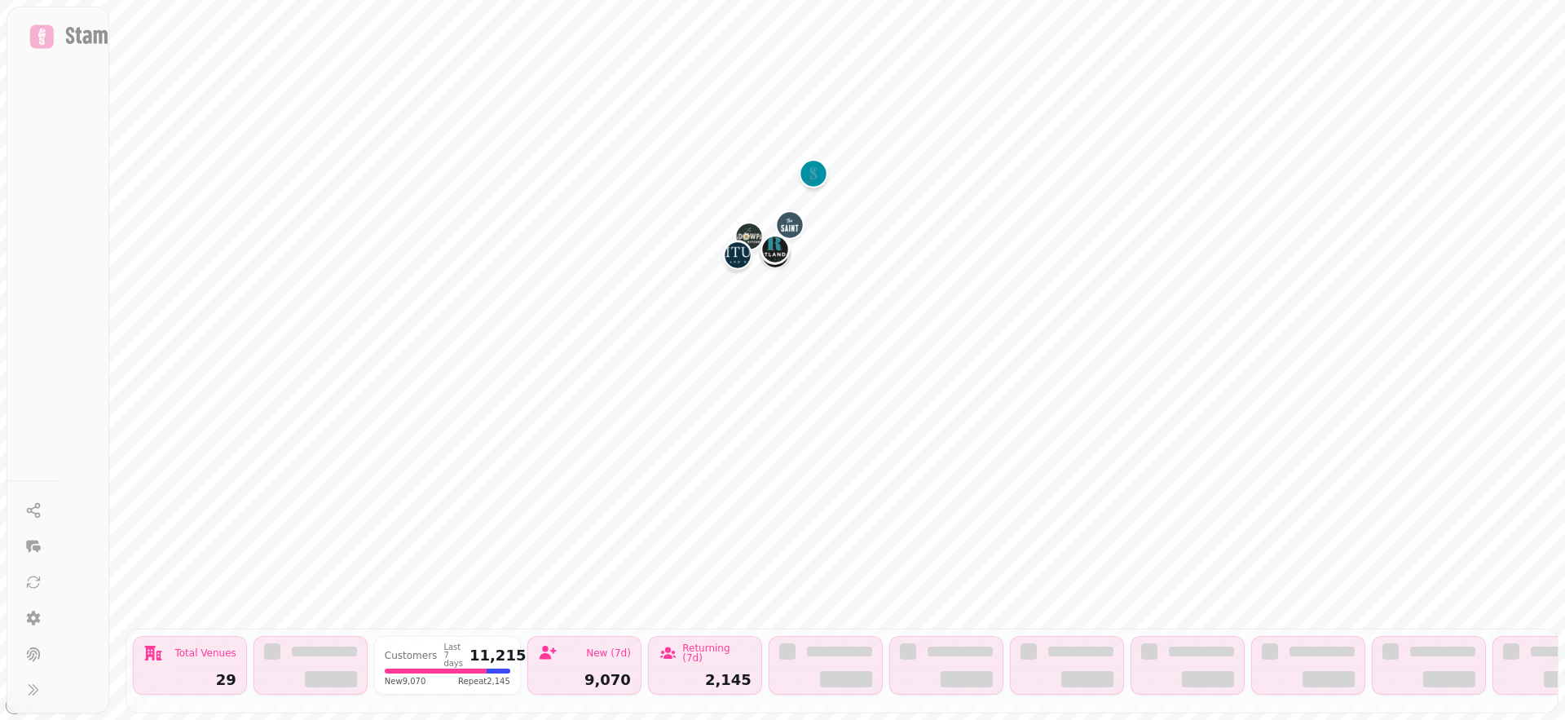  Describe the element at coordinates (776, 249) in the screenshot. I see `button: The Basement` at that location.